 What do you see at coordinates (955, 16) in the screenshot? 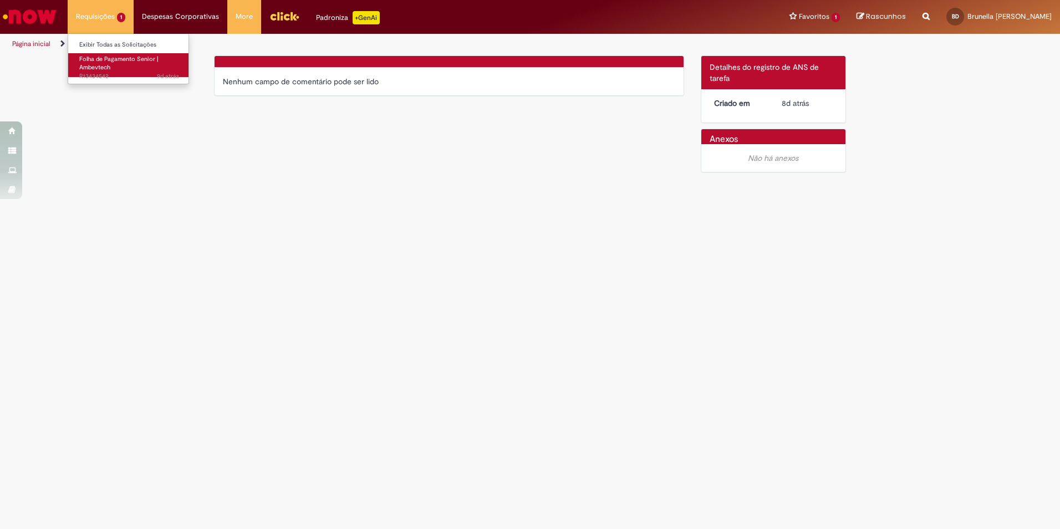
I see `span: BD` at bounding box center [955, 16].